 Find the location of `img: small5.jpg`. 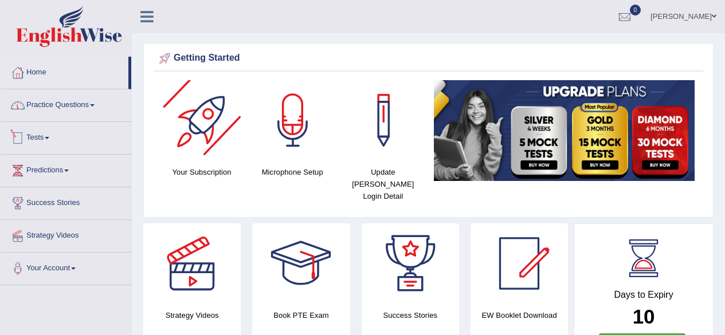

img: small5.jpg is located at coordinates (564, 131).